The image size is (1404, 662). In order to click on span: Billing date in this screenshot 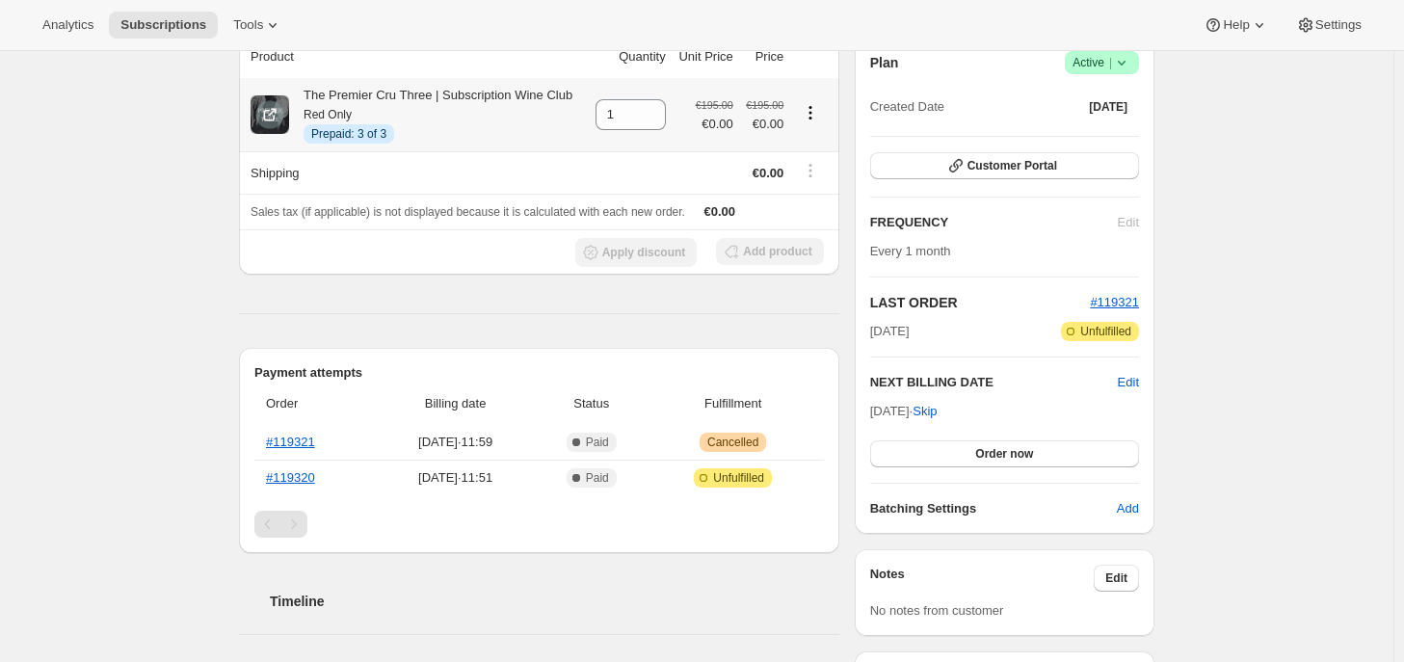, I will do `click(455, 404)`.